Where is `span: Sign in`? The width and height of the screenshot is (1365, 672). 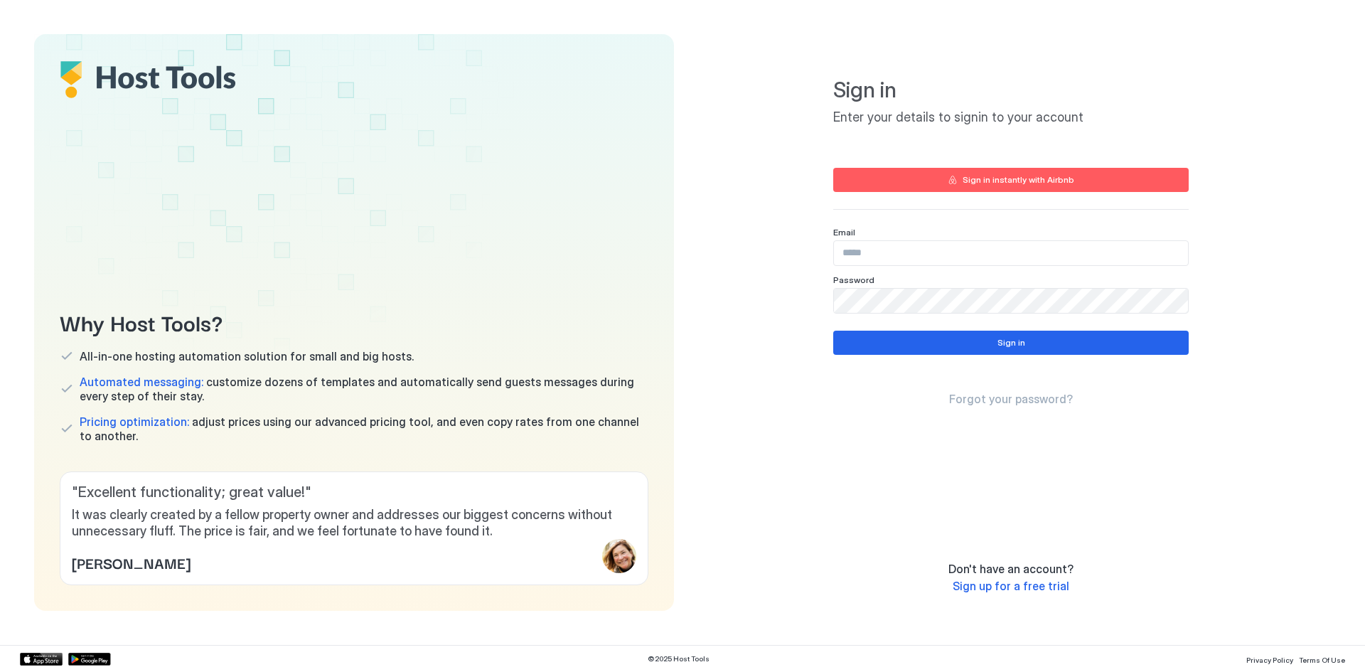
span: Sign in is located at coordinates (1011, 90).